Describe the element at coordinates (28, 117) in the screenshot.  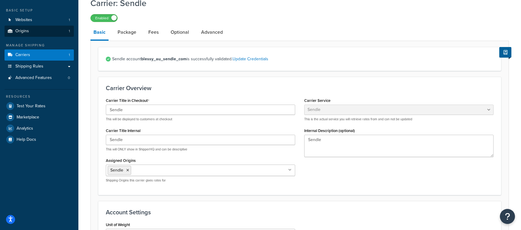
I see `span: Marketplace` at that location.